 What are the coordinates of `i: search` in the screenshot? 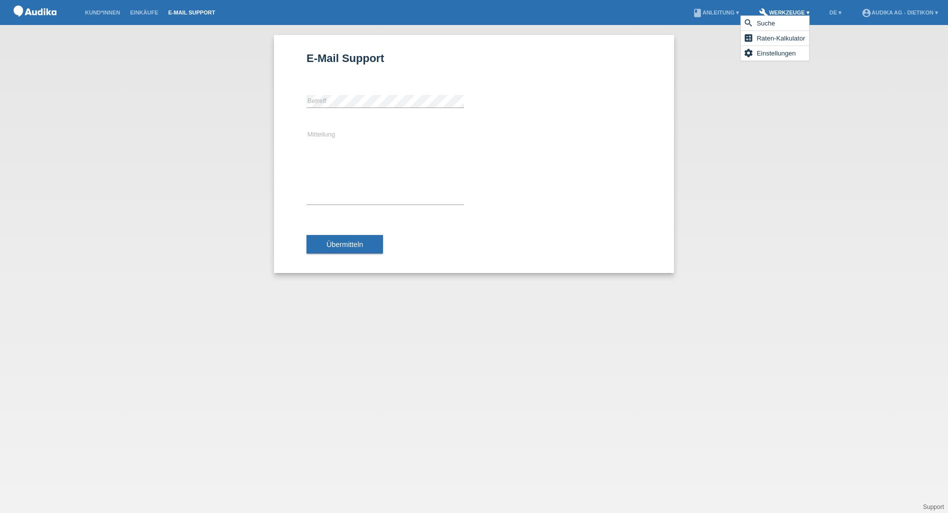 It's located at (749, 23).